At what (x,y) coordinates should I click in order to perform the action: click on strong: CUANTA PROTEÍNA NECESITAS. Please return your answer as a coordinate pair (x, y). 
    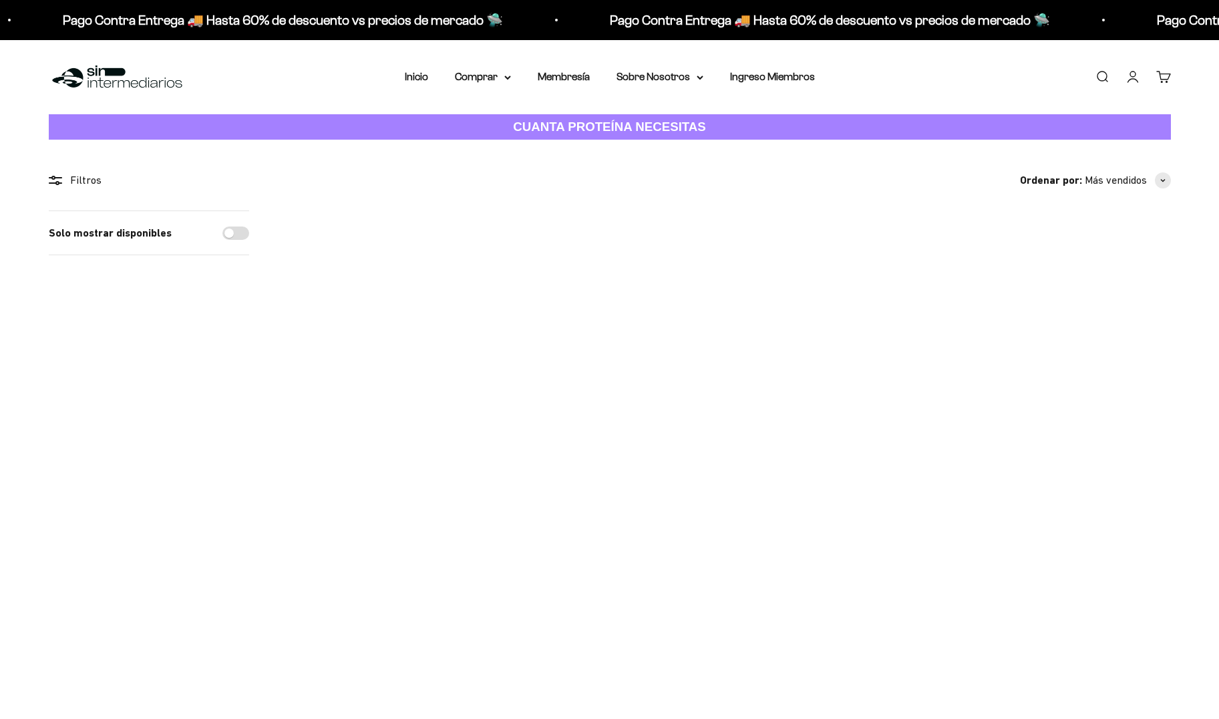
    Looking at the image, I should click on (609, 126).